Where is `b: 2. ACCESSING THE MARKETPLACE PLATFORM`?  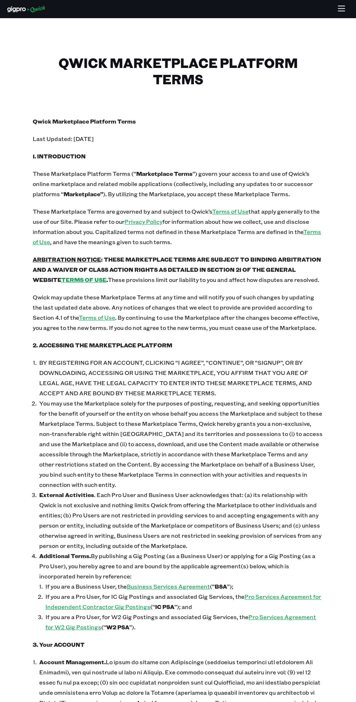
b: 2. ACCESSING THE MARKETPLACE PLATFORM is located at coordinates (103, 345).